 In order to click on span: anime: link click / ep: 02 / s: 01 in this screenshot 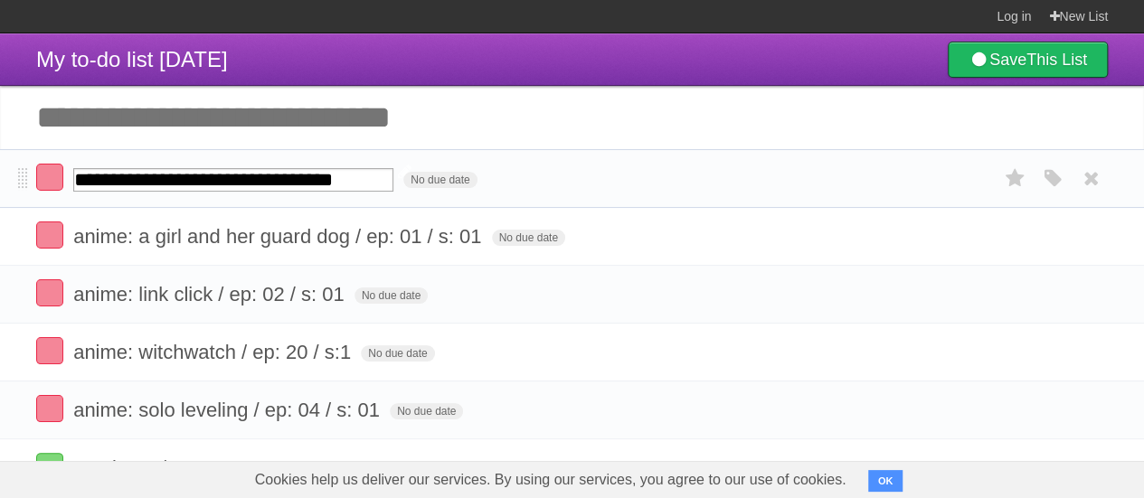, I will do `click(211, 294)`.